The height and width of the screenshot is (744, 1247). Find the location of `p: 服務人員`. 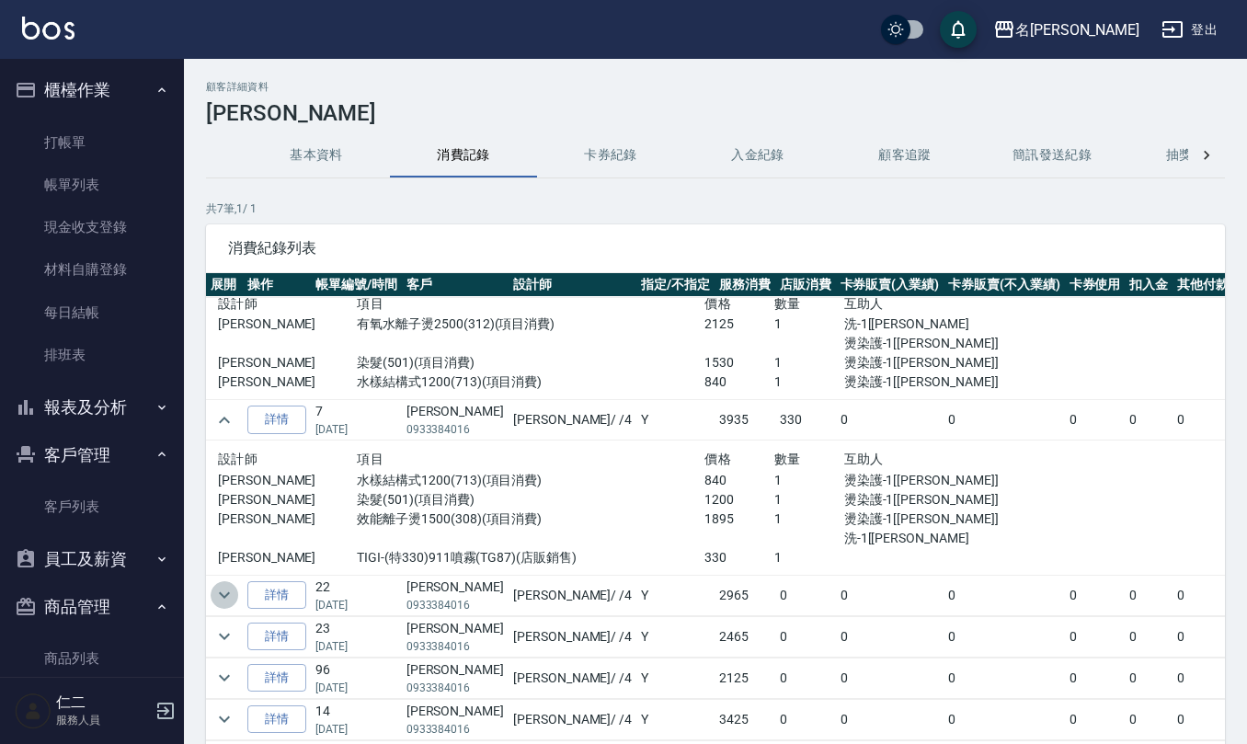

p: 服務人員 is located at coordinates (103, 720).